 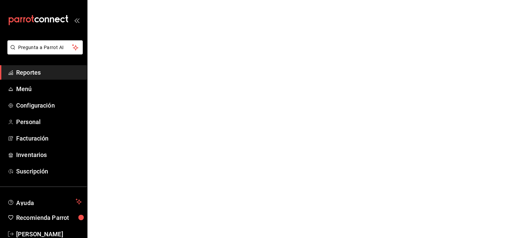 I want to click on button: open_drawer_menu, so click(x=77, y=20).